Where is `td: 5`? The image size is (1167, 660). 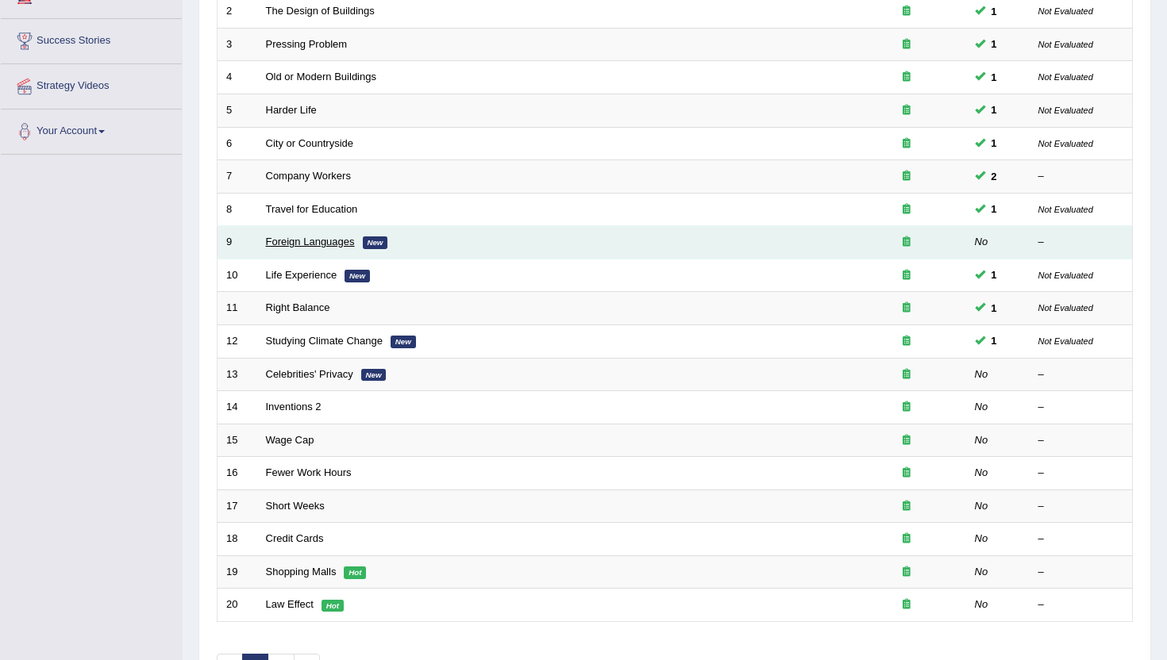 td: 5 is located at coordinates (237, 111).